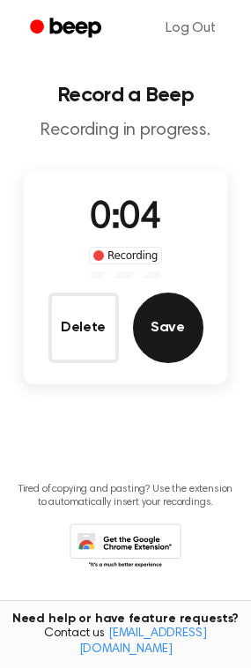 The width and height of the screenshot is (251, 668). What do you see at coordinates (125, 95) in the screenshot?
I see `h1: Record a Beep` at bounding box center [125, 95].